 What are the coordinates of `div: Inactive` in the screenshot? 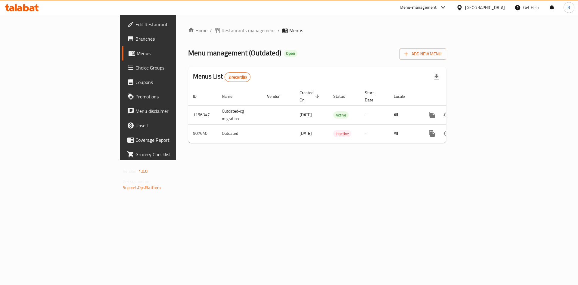 It's located at (342, 134).